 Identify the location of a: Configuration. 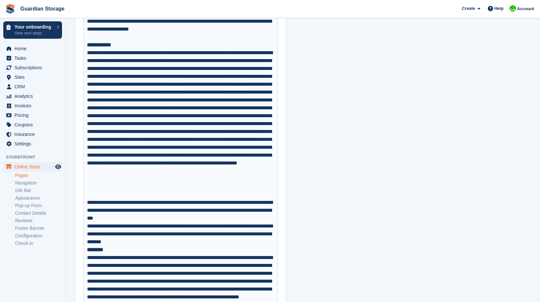
(38, 236).